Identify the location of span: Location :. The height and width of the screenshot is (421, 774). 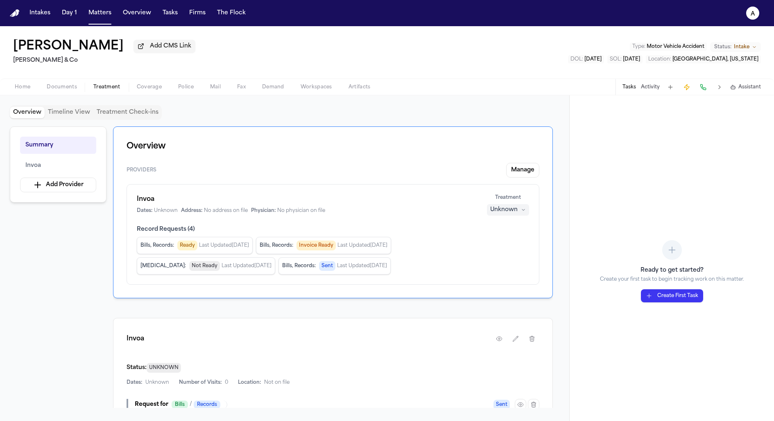
(659, 59).